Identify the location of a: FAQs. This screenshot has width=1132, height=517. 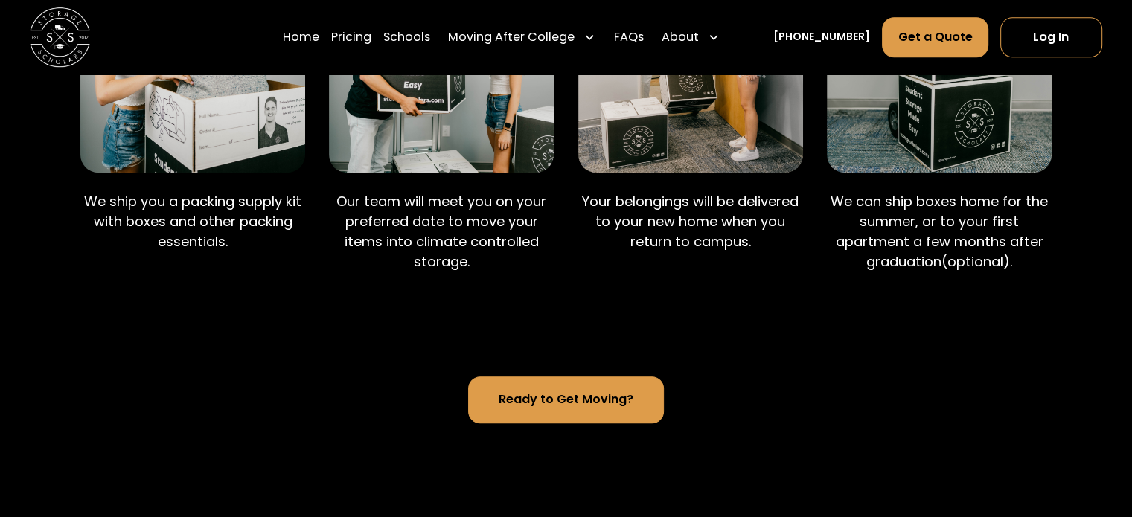
(628, 37).